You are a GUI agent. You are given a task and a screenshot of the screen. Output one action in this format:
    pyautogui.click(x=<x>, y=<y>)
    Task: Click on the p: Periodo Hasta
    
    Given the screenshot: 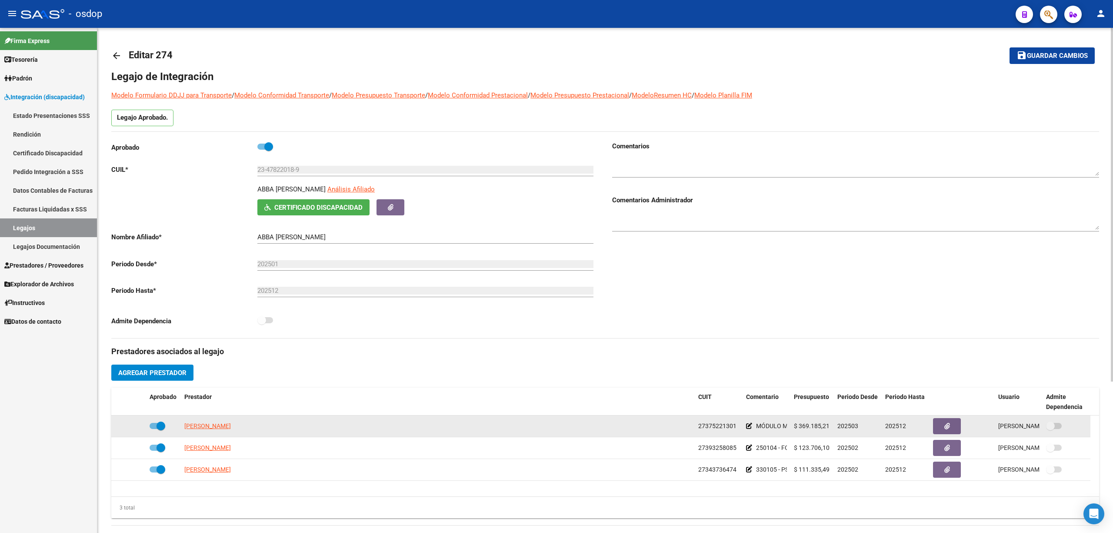 What is the action you would take?
    pyautogui.click(x=184, y=291)
    